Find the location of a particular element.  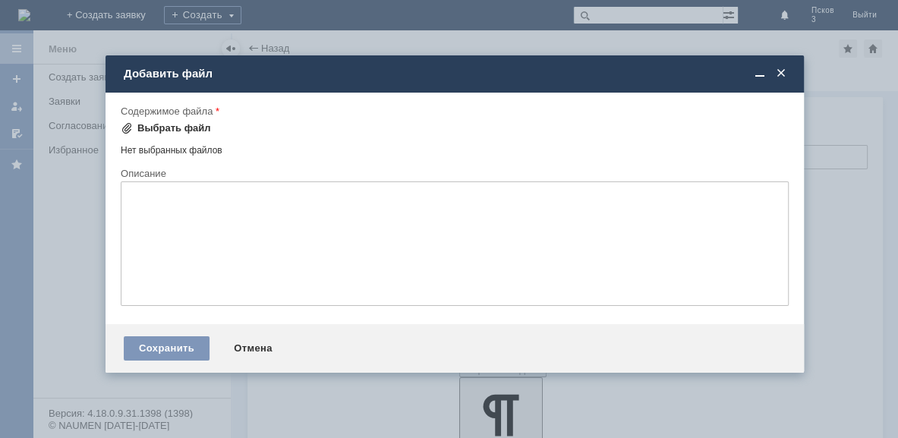

span: Свернуть (Ctrl + M) is located at coordinates (759, 74).